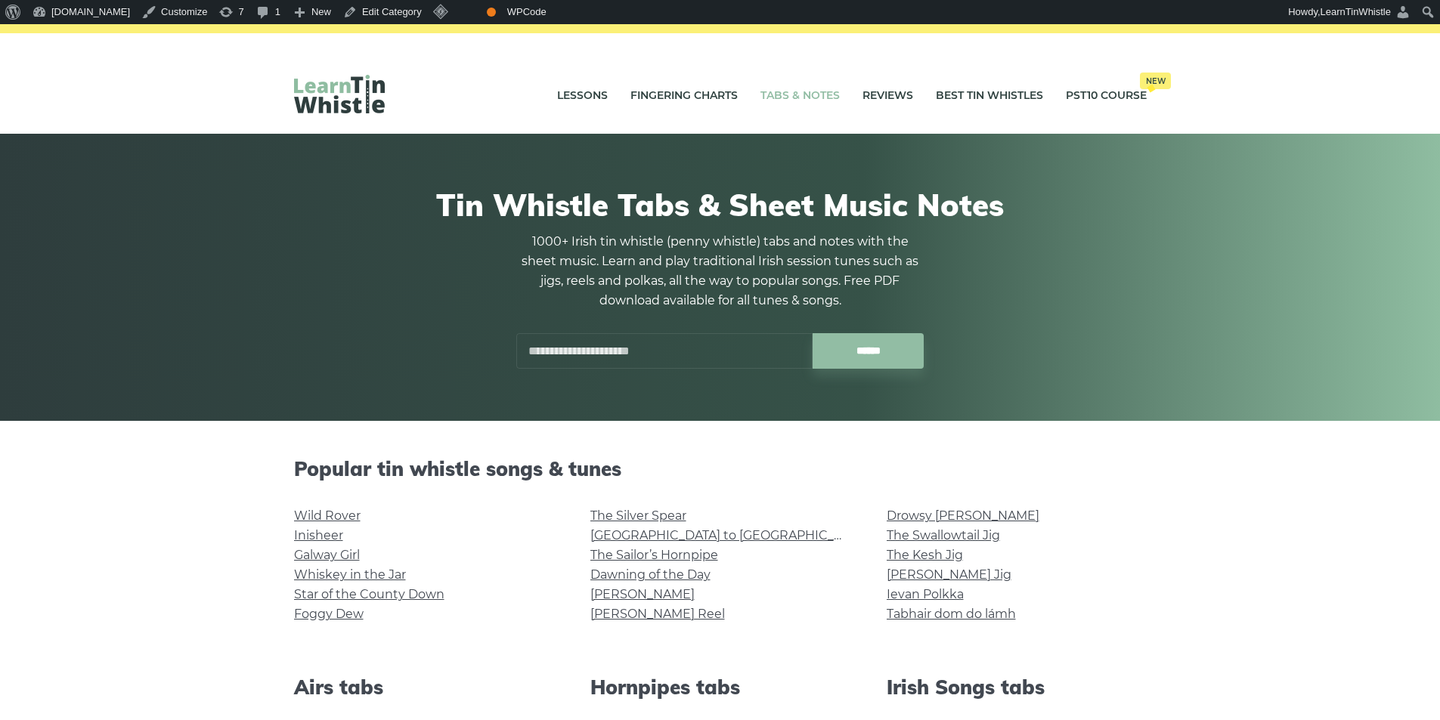 This screenshot has width=1440, height=720. I want to click on a: Ievan Polkka, so click(925, 594).